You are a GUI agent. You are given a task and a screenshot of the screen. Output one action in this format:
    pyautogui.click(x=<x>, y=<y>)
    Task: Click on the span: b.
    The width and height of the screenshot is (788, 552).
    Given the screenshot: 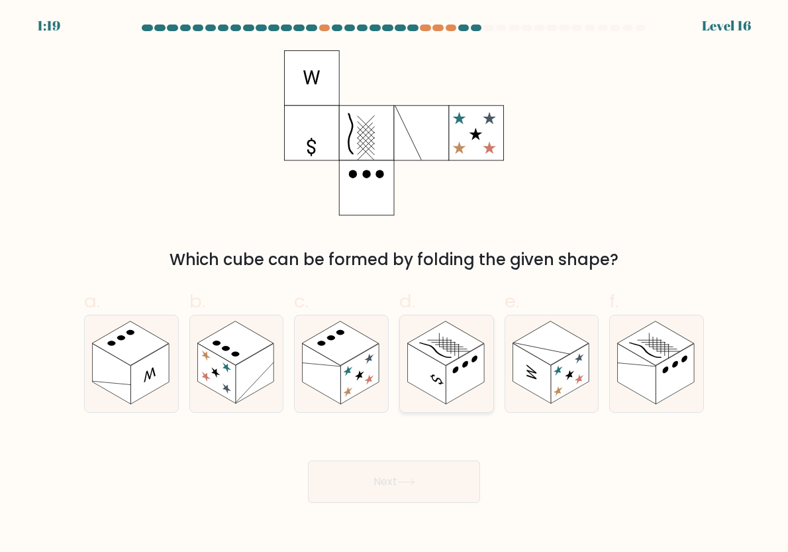 What is the action you would take?
    pyautogui.click(x=197, y=301)
    